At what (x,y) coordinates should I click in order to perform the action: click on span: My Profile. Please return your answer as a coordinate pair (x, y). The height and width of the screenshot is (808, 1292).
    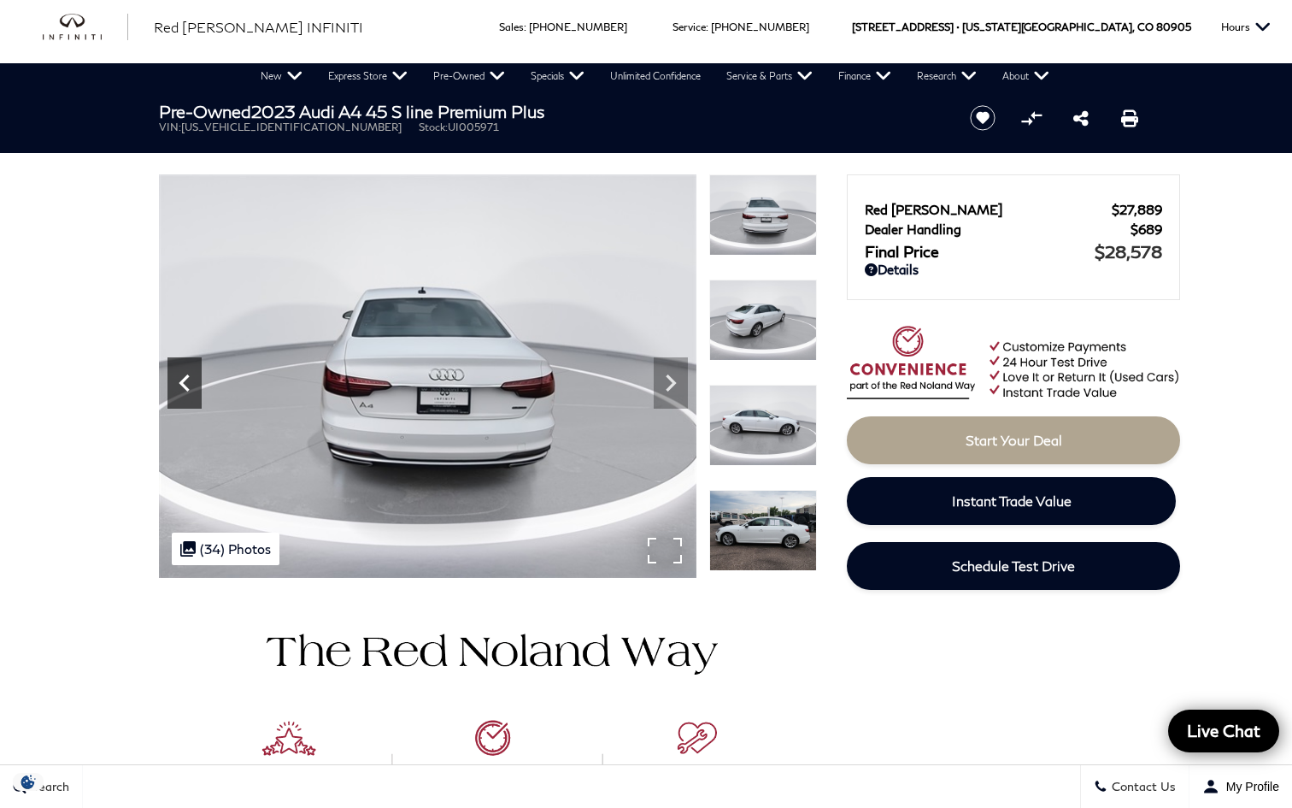
    Looking at the image, I should click on (1250, 786).